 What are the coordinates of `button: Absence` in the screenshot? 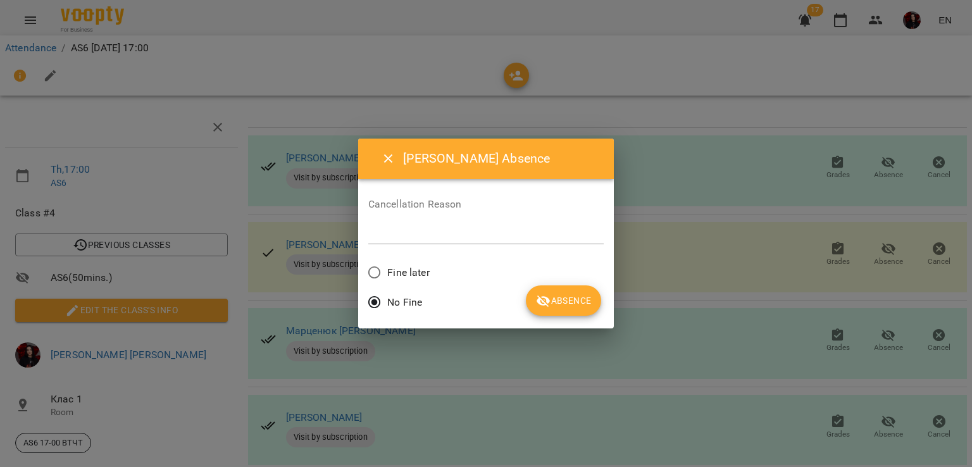 It's located at (563, 301).